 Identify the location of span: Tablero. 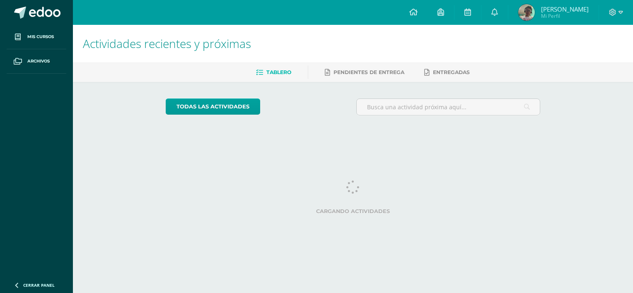
(279, 72).